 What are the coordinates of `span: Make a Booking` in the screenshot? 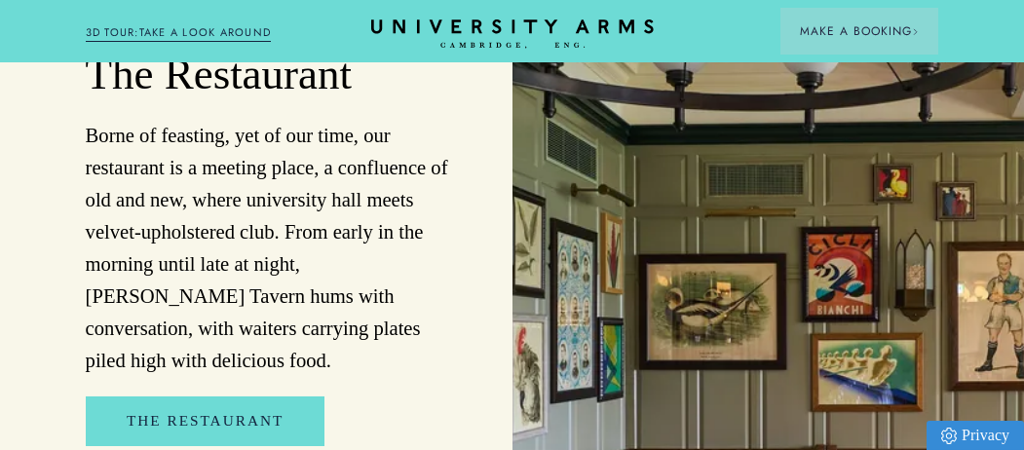 It's located at (860, 31).